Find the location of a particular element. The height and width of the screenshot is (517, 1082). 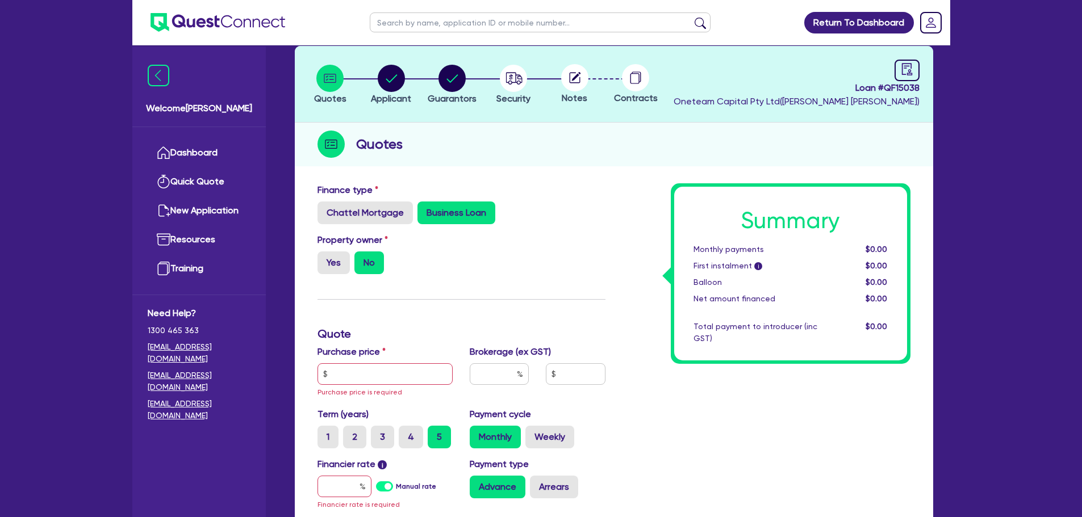

span: Quotes is located at coordinates (330, 98).